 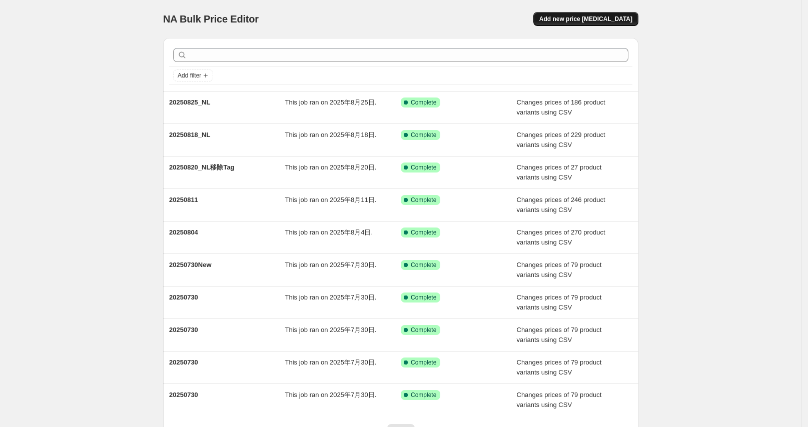 I want to click on button: Add filter, so click(x=193, y=76).